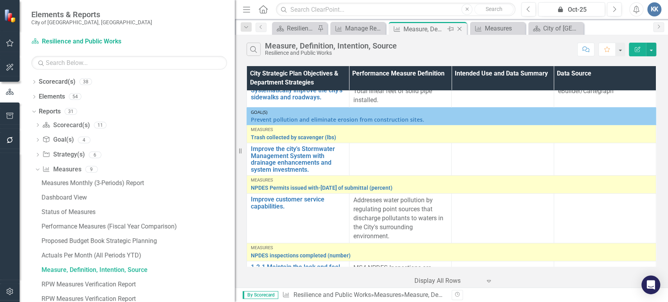 The height and width of the screenshot is (302, 668). What do you see at coordinates (52, 97) in the screenshot?
I see `a: Elements` at bounding box center [52, 97].